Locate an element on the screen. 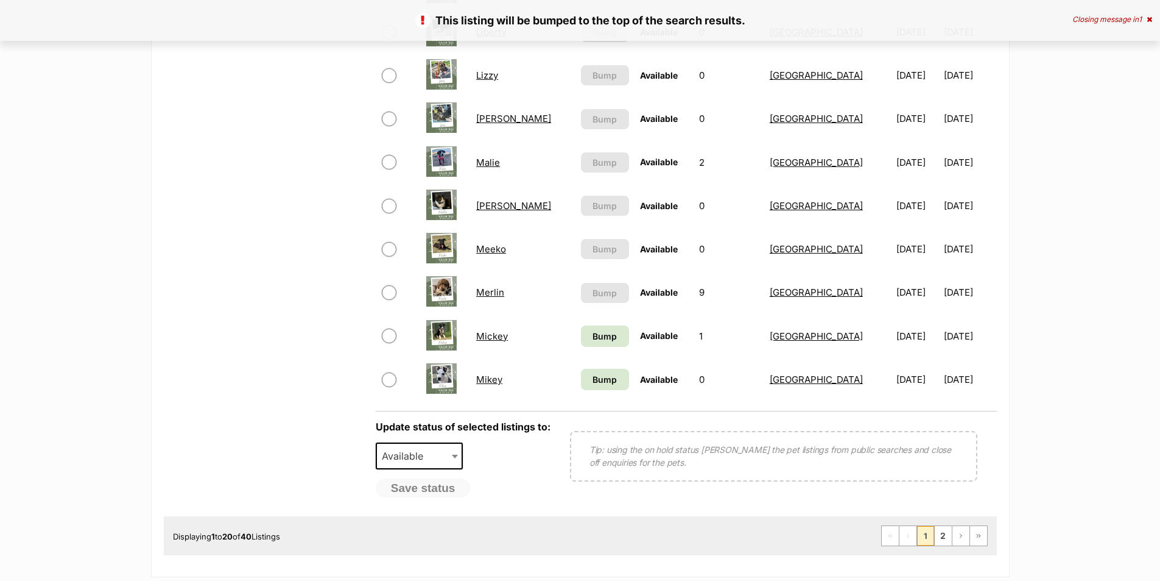  span: Previous page is located at coordinates (908, 535).